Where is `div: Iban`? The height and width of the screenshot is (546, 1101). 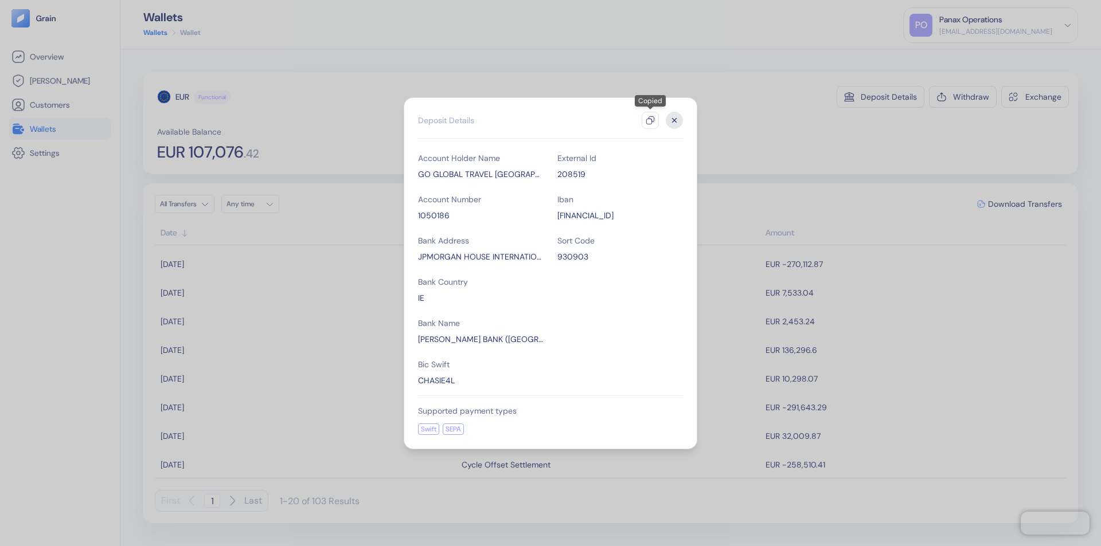 div: Iban is located at coordinates (620, 199).